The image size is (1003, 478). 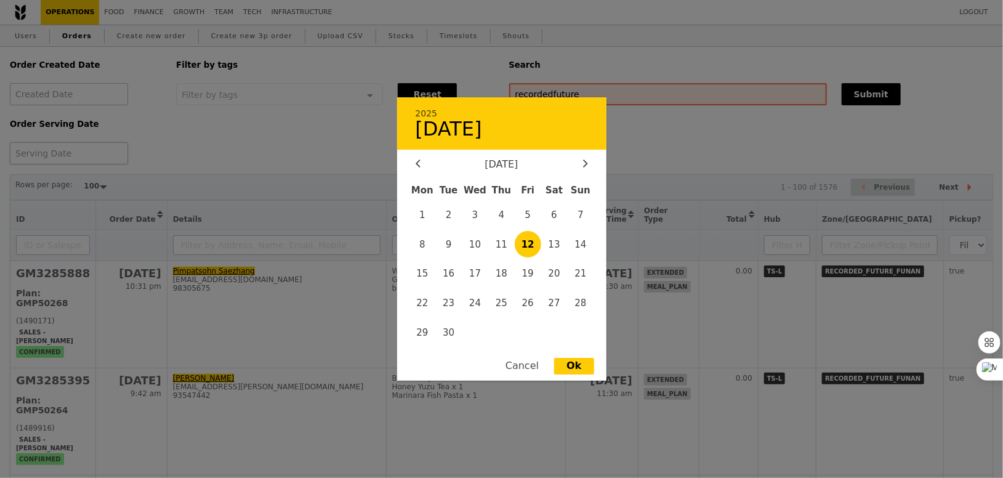 What do you see at coordinates (554, 214) in the screenshot?
I see `span: 6` at bounding box center [554, 214].